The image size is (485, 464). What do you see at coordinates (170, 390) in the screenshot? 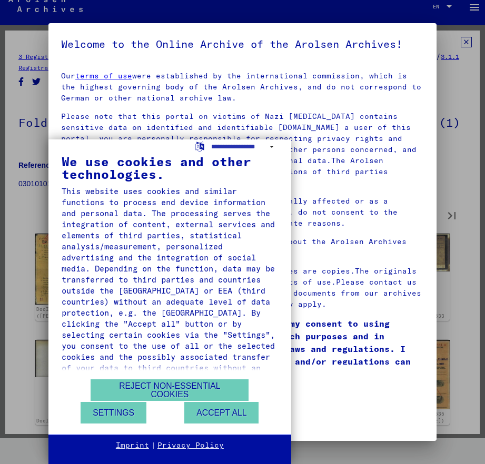
I see `button: Reject non-essential cookies` at bounding box center [170, 390].